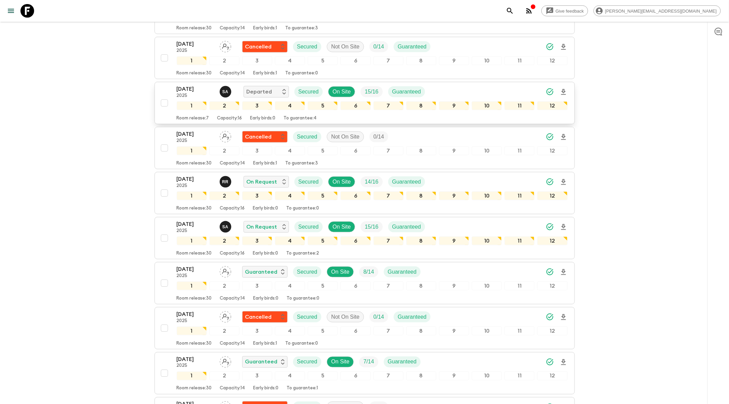 The image size is (729, 404). I want to click on div: Not On Site, so click(345, 317).